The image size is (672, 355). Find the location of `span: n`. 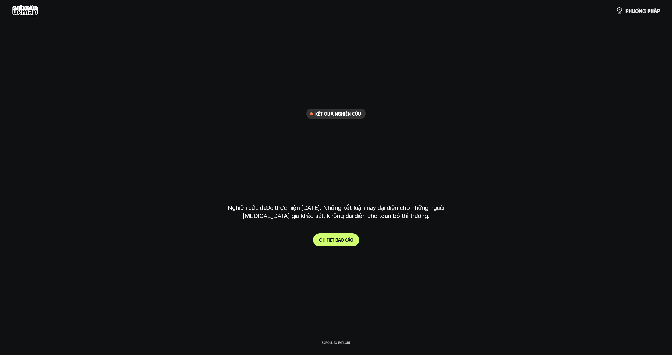

span: n is located at coordinates (640, 11).